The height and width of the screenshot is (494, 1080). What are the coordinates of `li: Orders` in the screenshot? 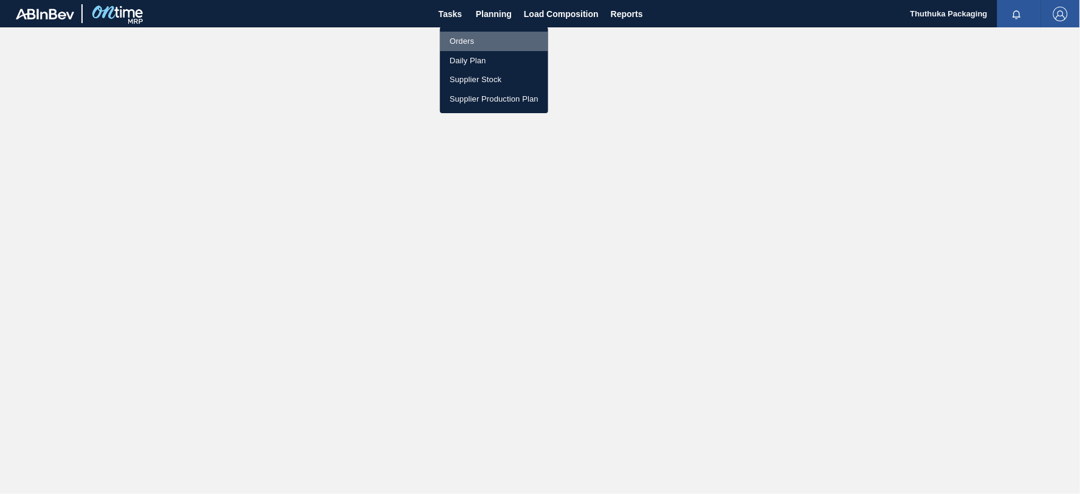 It's located at (494, 41).